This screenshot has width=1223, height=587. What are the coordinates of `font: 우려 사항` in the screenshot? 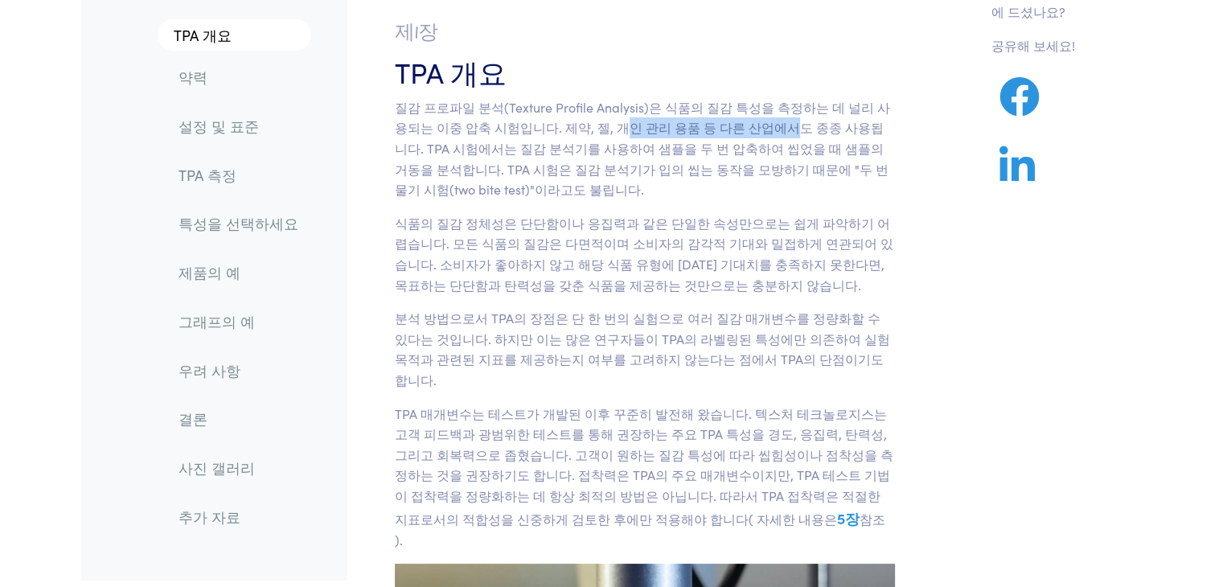 It's located at (209, 370).